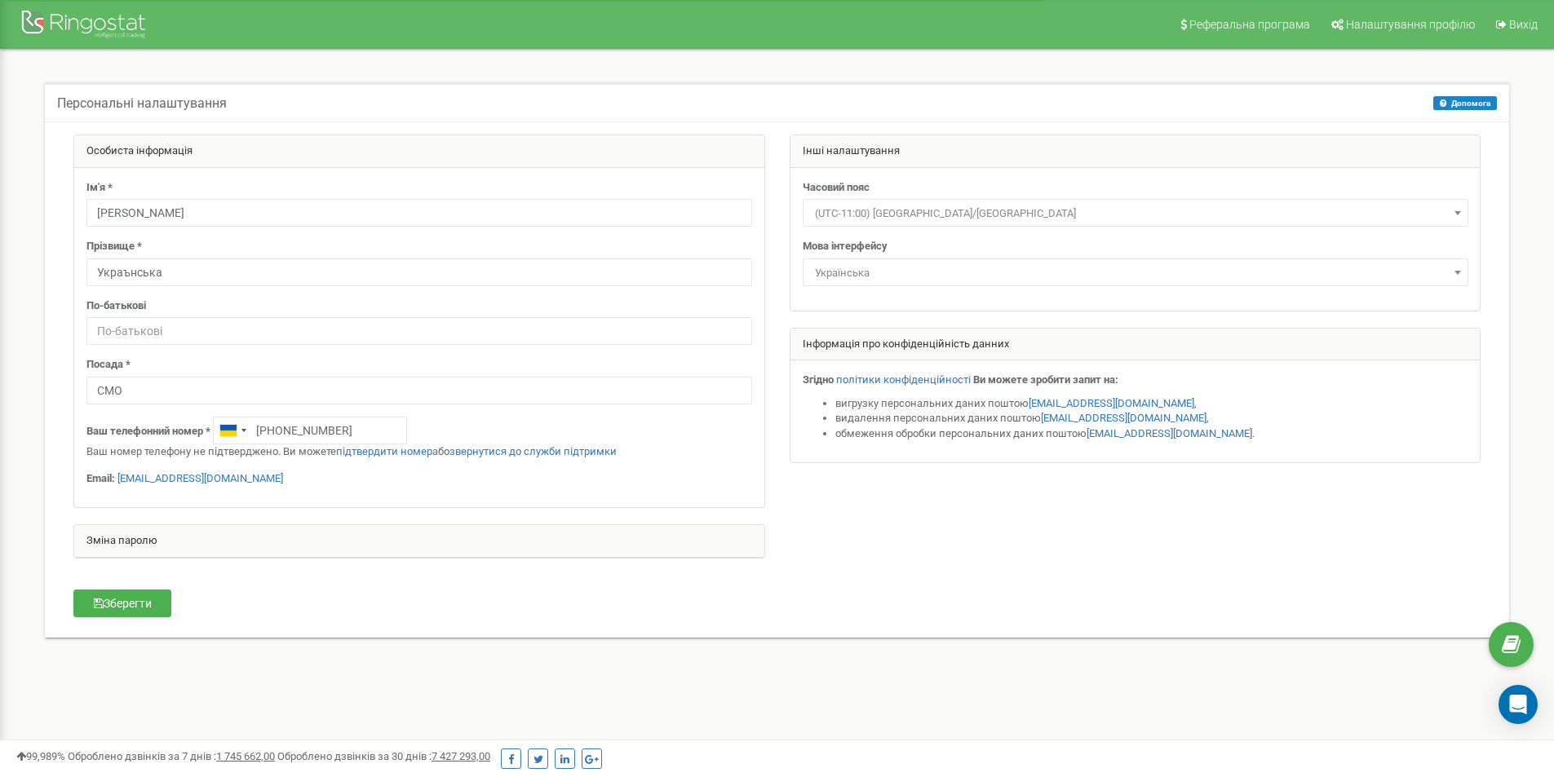  What do you see at coordinates (384, 451) in the screenshot?
I see `a: підтвердити номер` at bounding box center [384, 451].